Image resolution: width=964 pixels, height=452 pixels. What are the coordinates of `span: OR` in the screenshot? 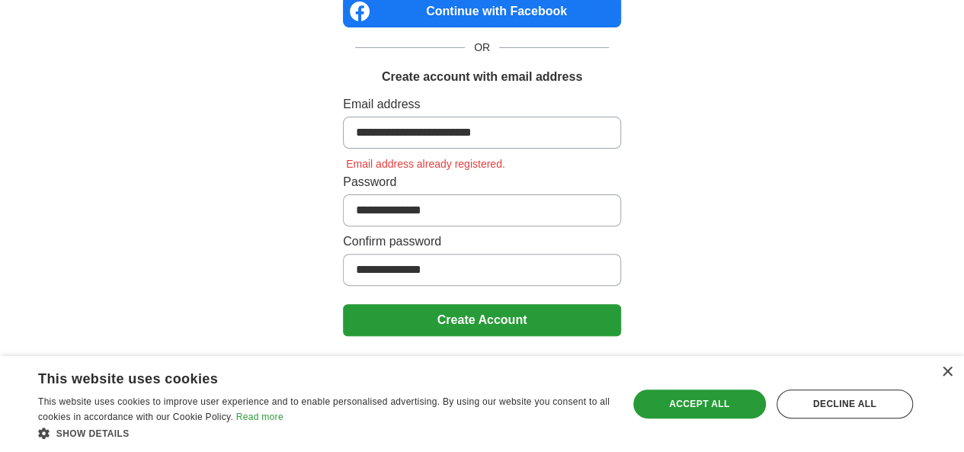 It's located at (482, 47).